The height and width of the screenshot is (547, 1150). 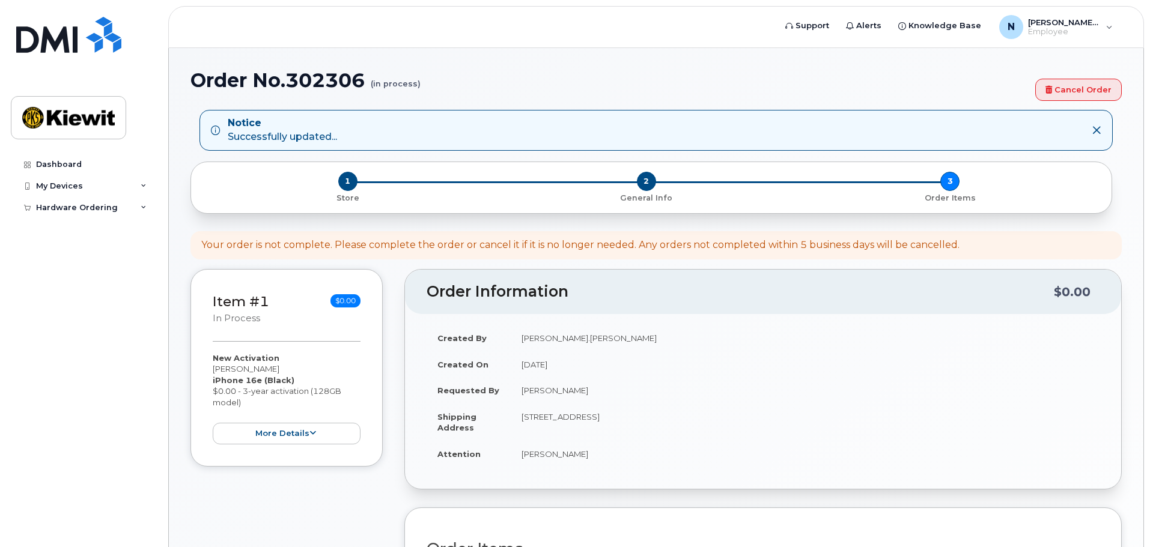 What do you see at coordinates (241, 302) in the screenshot?
I see `a: Item #1` at bounding box center [241, 302].